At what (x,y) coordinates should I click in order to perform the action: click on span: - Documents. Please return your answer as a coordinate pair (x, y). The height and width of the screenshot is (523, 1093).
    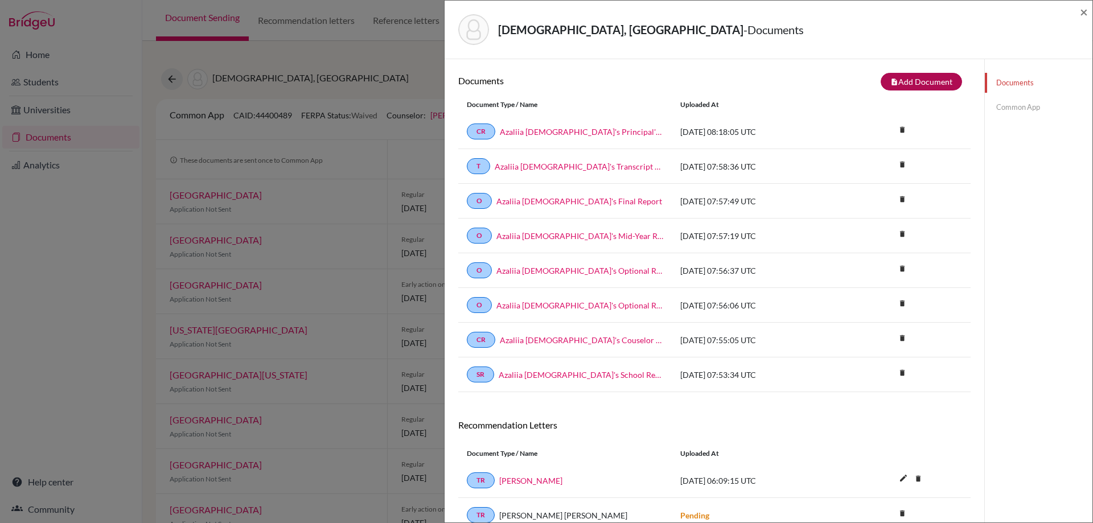
    Looking at the image, I should click on (773, 30).